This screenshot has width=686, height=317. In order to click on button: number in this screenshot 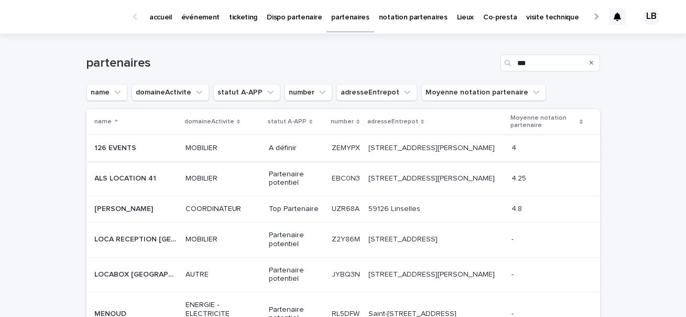, I will do `click(308, 92)`.